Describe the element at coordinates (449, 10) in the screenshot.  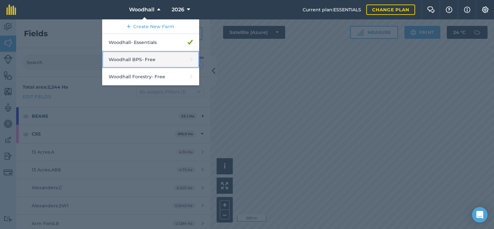
I see `img: A question mark icon` at that location.